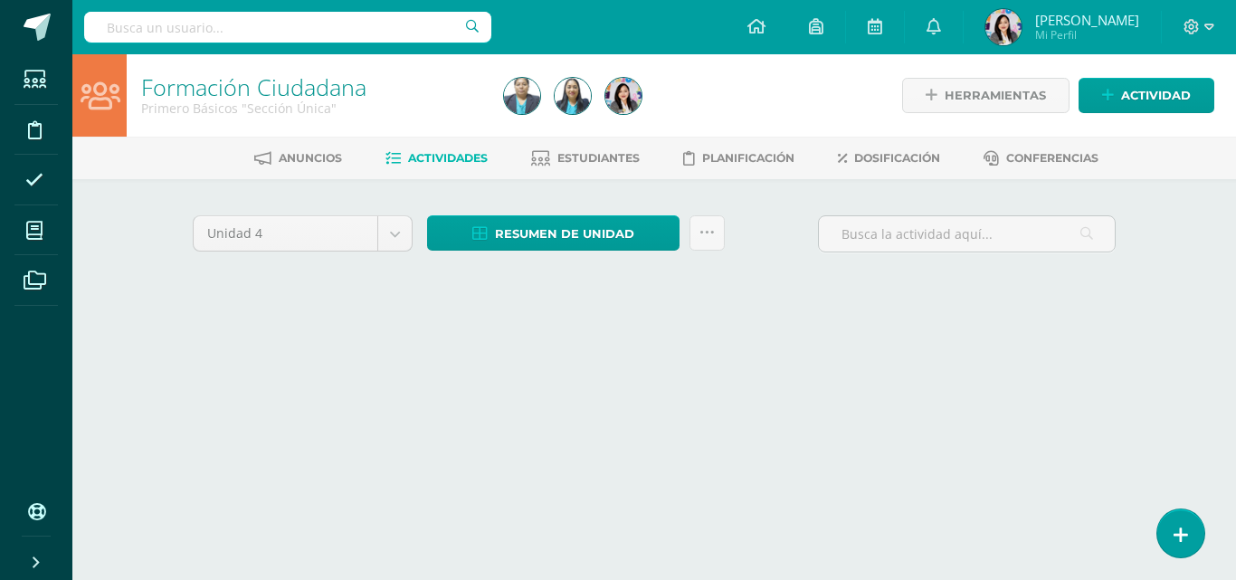  I want to click on input: Busca un usuario..., so click(288, 27).